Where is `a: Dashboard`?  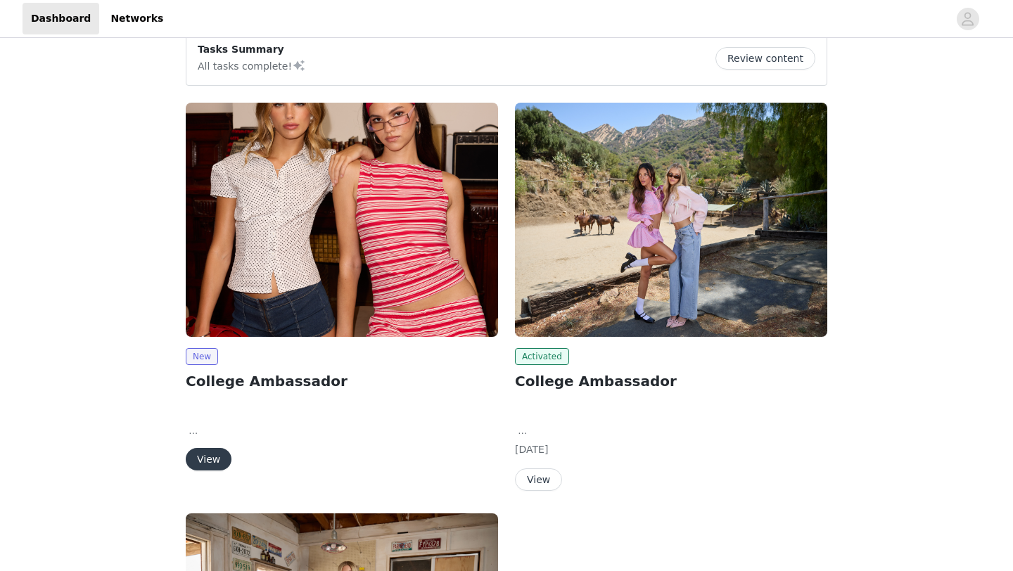
a: Dashboard is located at coordinates (60, 18).